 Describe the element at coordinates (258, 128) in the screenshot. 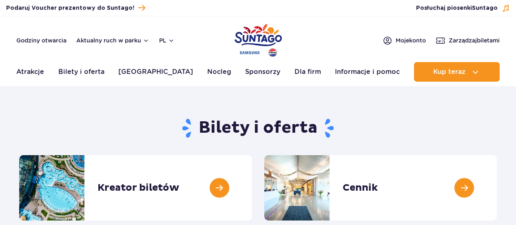

I see `h1: Bilety i oferta` at that location.